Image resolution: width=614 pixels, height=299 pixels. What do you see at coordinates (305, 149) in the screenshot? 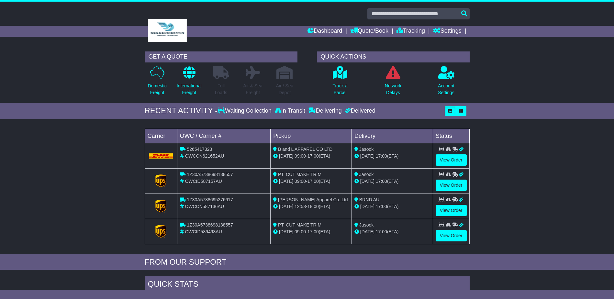
I see `span: B and L APPAREL CO LTD` at bounding box center [305, 149].